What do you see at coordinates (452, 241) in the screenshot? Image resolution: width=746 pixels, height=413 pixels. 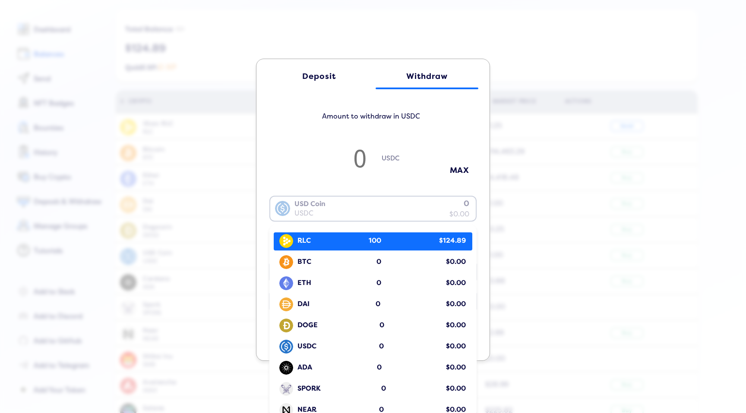 I see `span: $124.89` at bounding box center [452, 241].